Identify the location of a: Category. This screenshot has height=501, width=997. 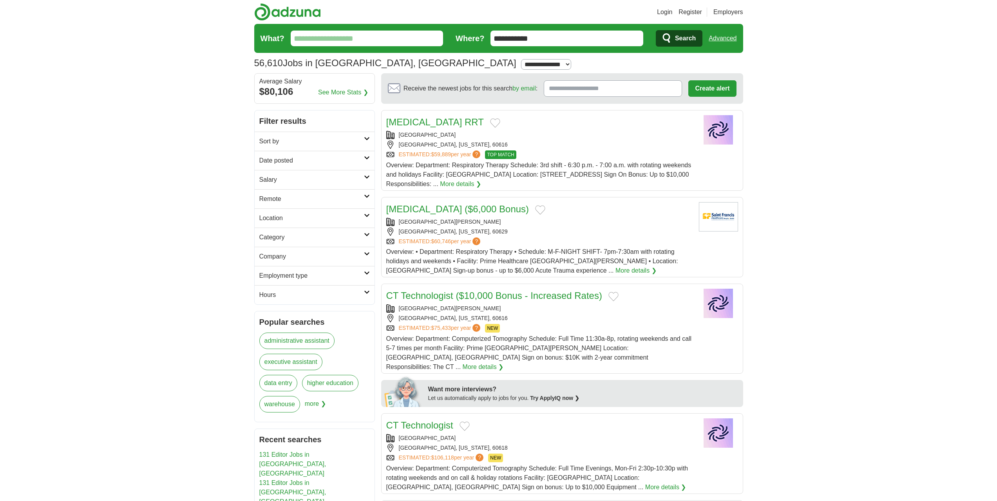
(315, 237).